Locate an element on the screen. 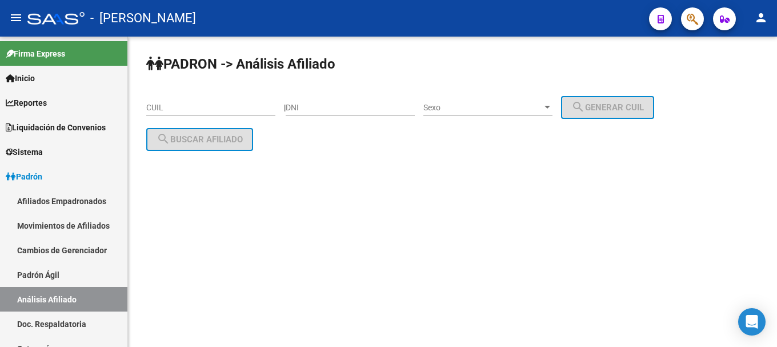 Image resolution: width=777 pixels, height=347 pixels. span: Buscar afiliado is located at coordinates (199, 139).